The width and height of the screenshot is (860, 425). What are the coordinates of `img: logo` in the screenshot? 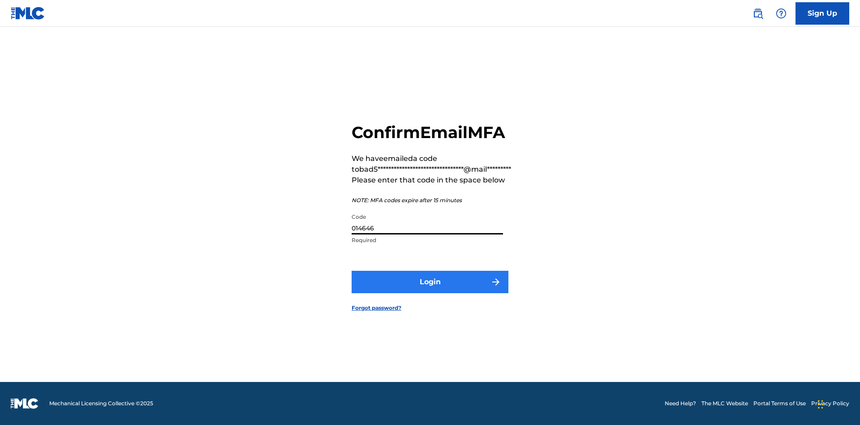 It's located at (25, 403).